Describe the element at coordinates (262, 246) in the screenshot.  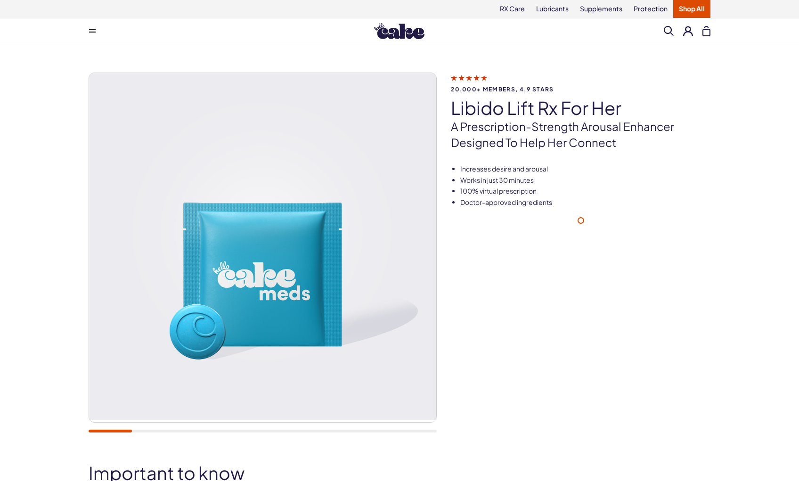
I see `img: Libido Lift Rx For Her` at that location.